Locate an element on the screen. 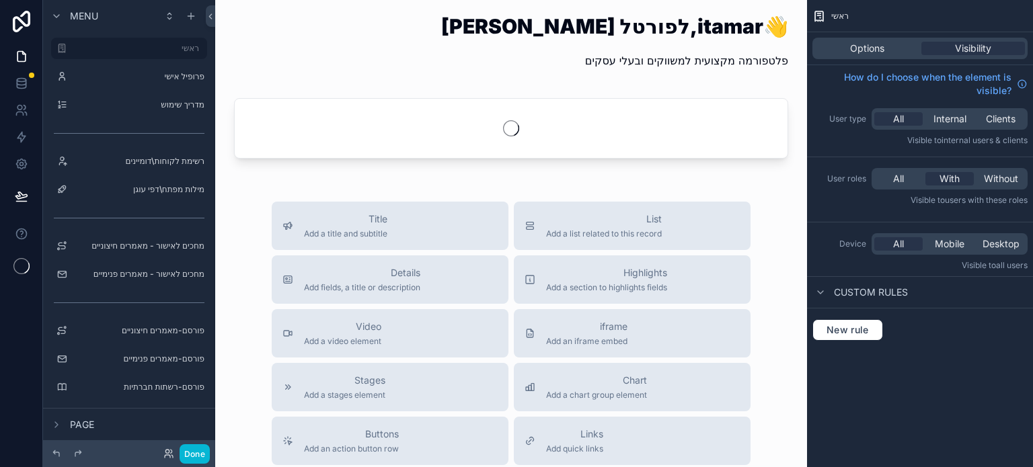 The image size is (1033, 467). span: Title is located at coordinates (346, 219).